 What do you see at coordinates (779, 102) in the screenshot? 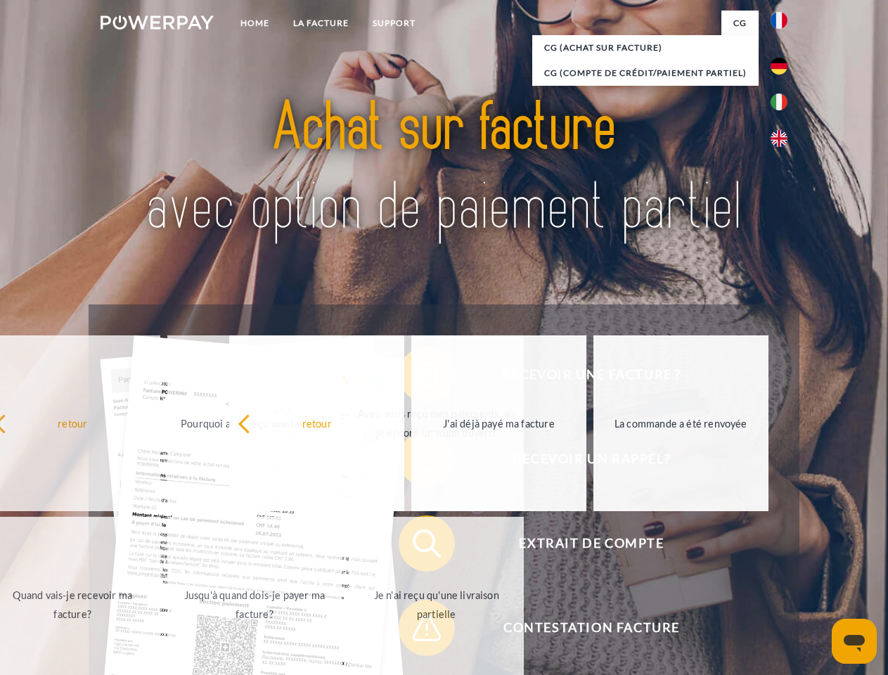
I see `img: it` at bounding box center [779, 102].